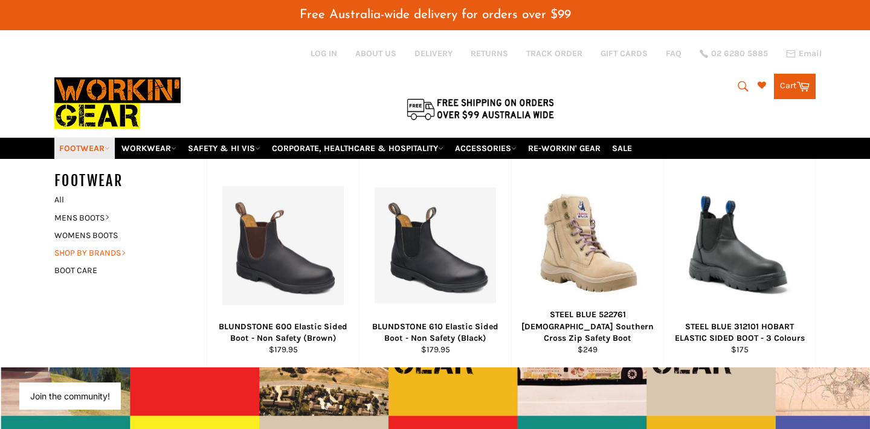  Describe the element at coordinates (435, 245) in the screenshot. I see `img: BLUNDSTONE 610 Elastic Sided Boot - Non Safety - Workin Gear` at that location.